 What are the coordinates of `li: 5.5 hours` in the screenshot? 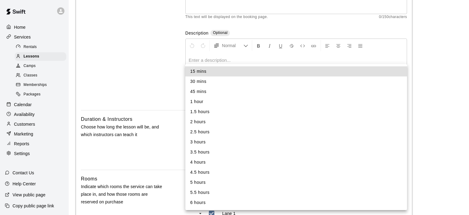 It's located at (296, 192).